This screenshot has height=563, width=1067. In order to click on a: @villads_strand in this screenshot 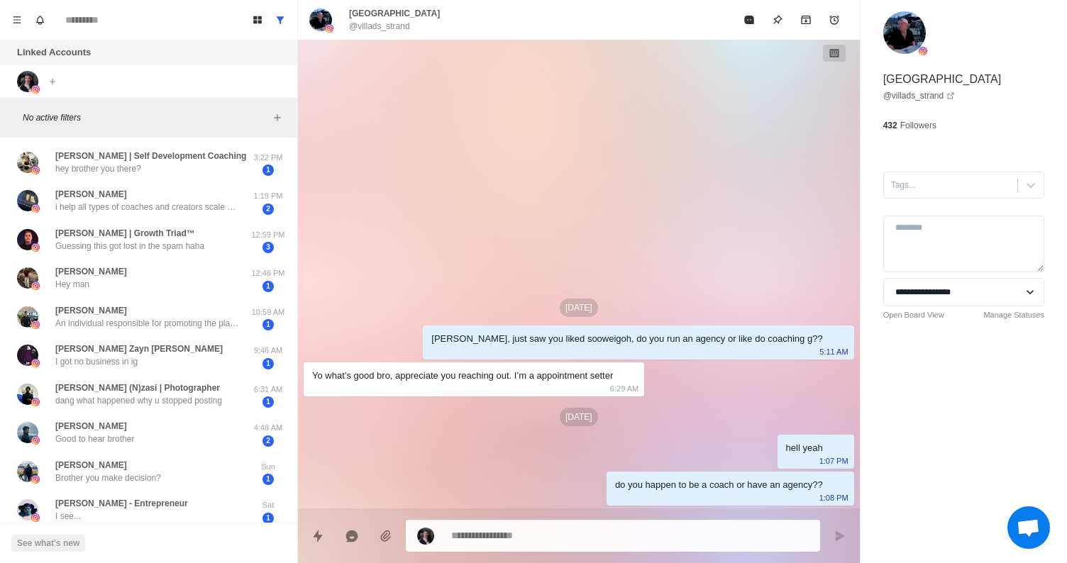, I will do `click(920, 96)`.